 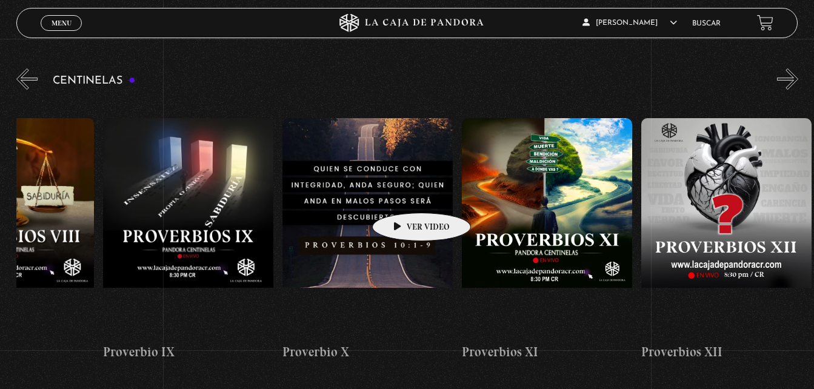 I want to click on h3: Centinelas, so click(x=94, y=81).